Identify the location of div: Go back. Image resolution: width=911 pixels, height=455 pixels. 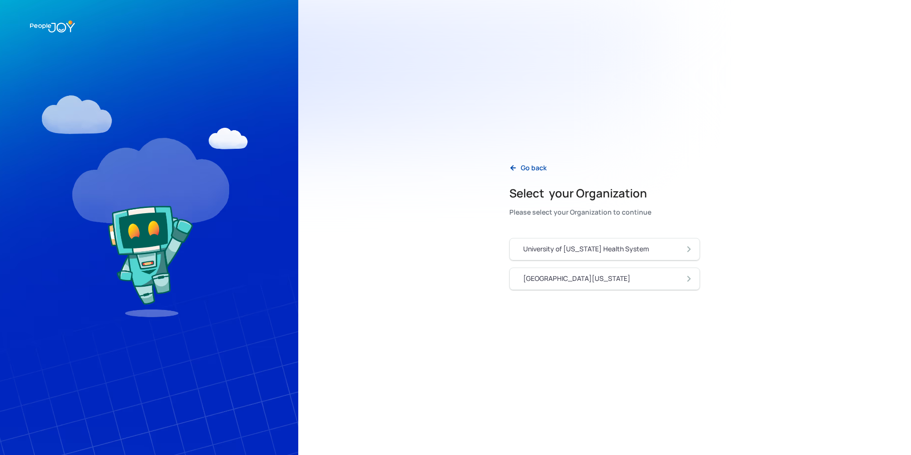
(534, 168).